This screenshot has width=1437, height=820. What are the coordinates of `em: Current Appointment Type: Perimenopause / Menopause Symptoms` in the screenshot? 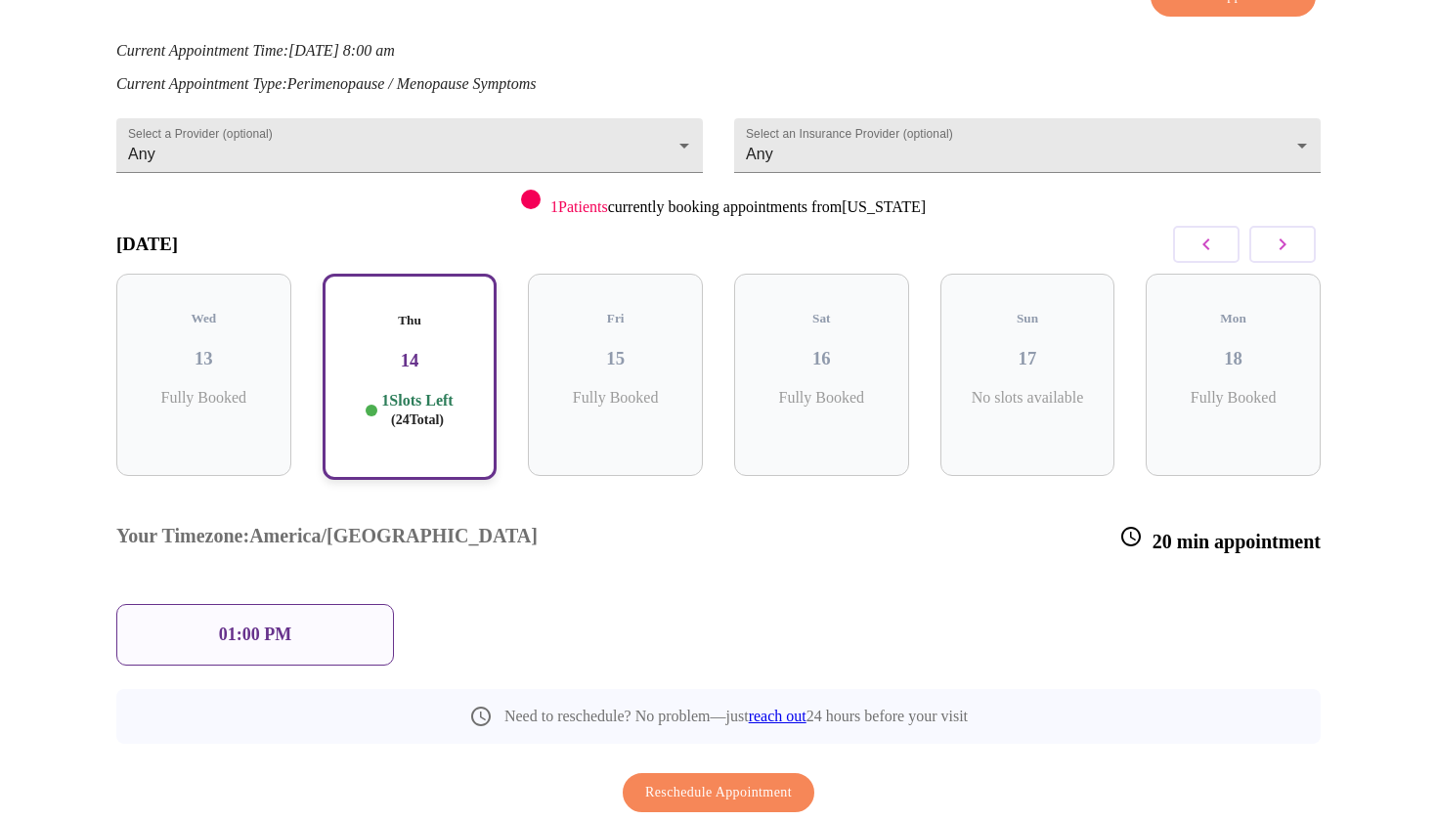 It's located at (326, 83).